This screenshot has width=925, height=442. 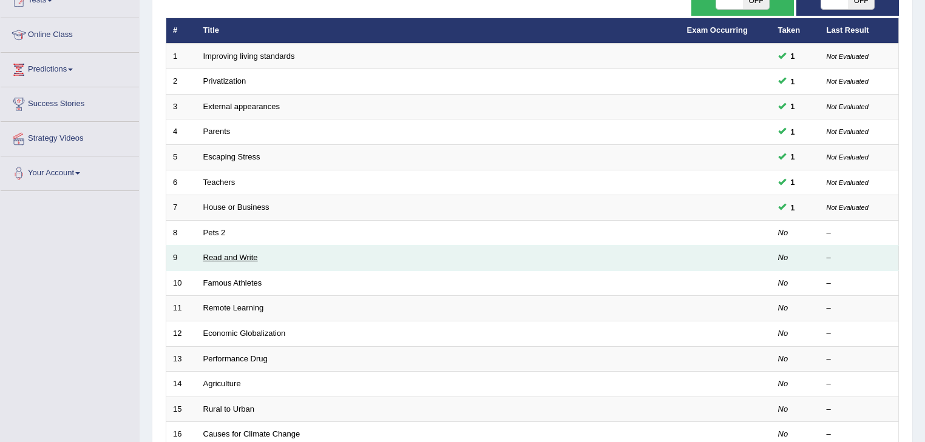 I want to click on a: Agriculture, so click(x=222, y=384).